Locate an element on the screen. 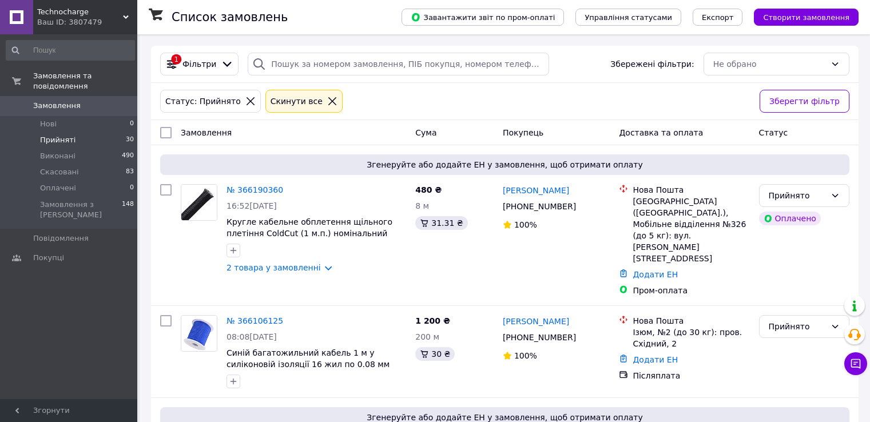 The height and width of the screenshot is (422, 870). span: 8 м is located at coordinates (422, 206).